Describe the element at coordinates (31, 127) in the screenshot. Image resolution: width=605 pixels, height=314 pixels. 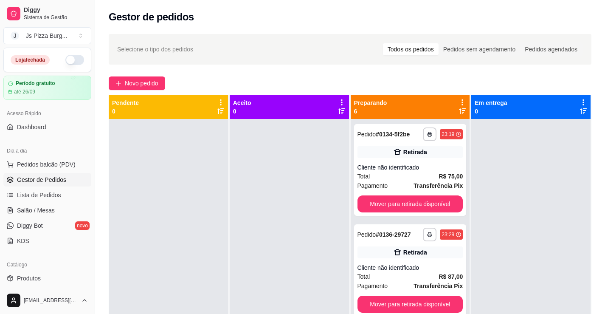
I see `span: Dashboard` at that location.